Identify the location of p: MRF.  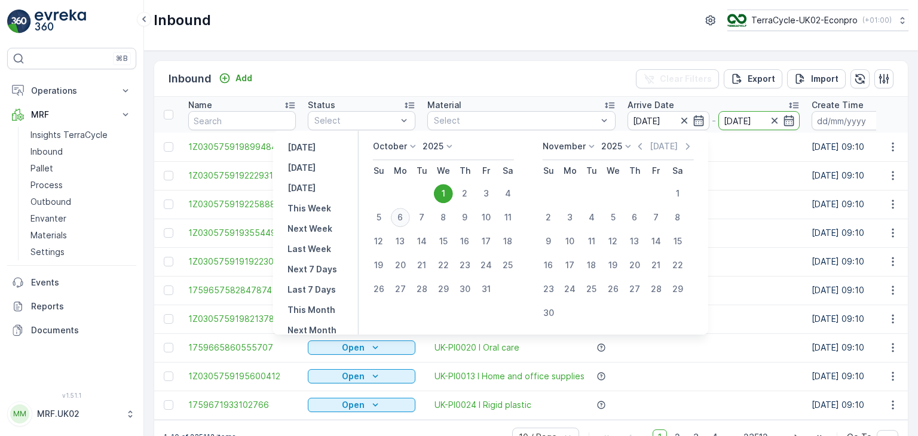
(72, 115).